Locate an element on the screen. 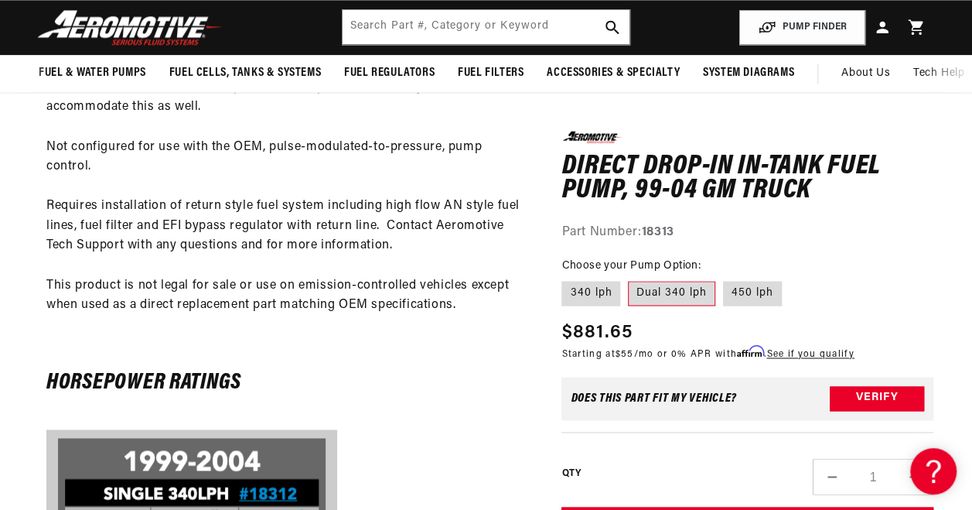  summary: Fuel Cells, Tanks & Systems is located at coordinates (245, 73).